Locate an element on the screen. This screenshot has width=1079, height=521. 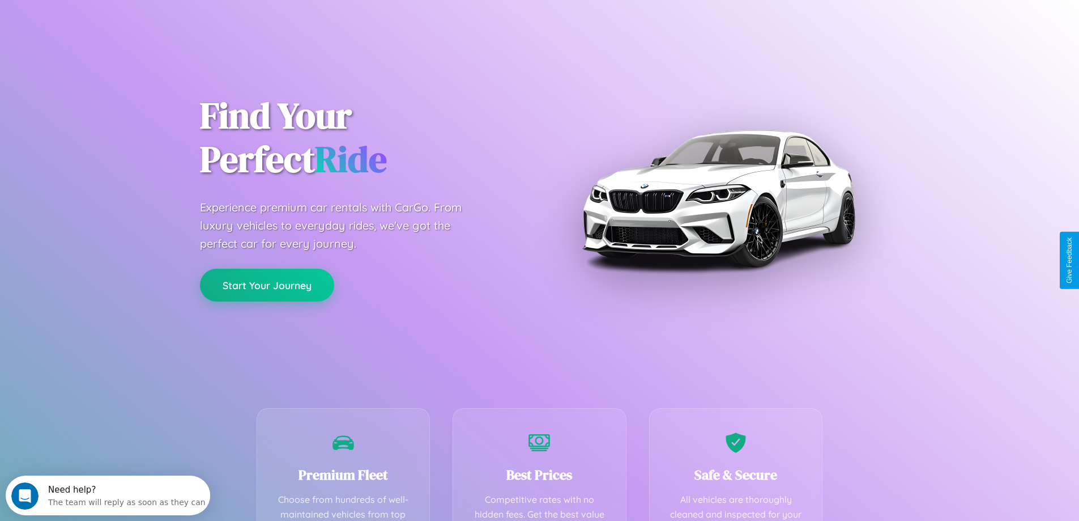
h3: Safe & Secure is located at coordinates (736, 474).